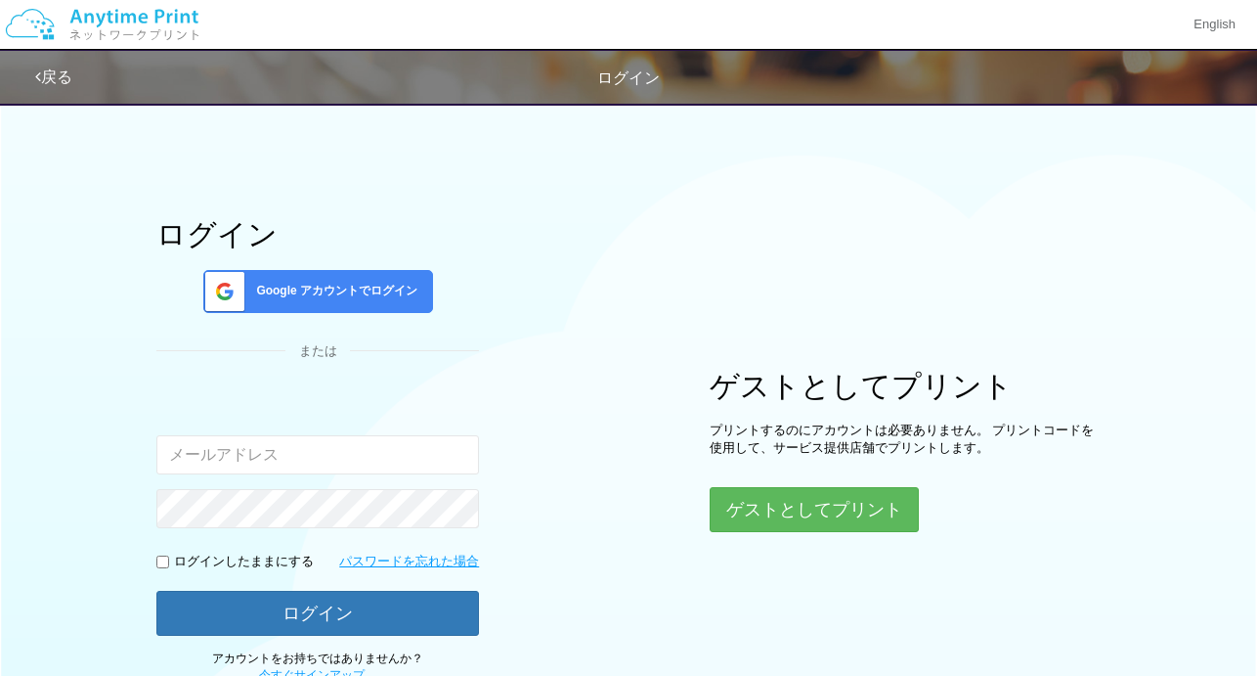 The image size is (1257, 676). What do you see at coordinates (332, 290) in the screenshot?
I see `span: Google アカウントでログイン` at bounding box center [332, 290].